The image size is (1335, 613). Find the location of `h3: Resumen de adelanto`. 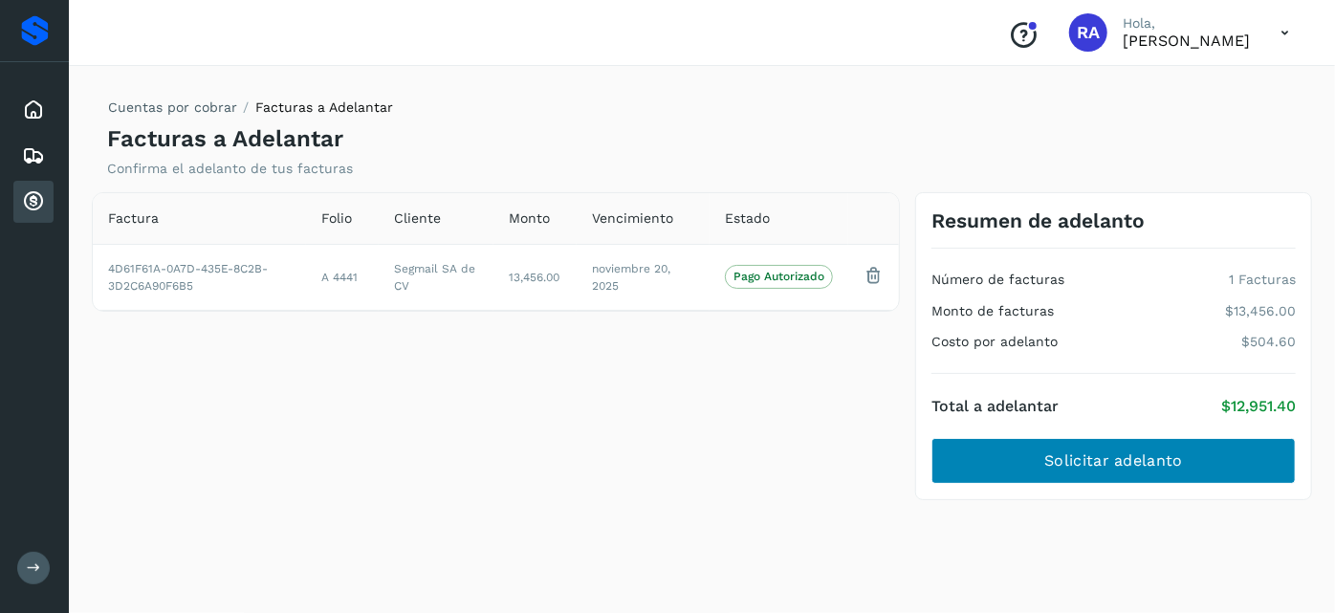

h3: Resumen de adelanto is located at coordinates (1037, 220).